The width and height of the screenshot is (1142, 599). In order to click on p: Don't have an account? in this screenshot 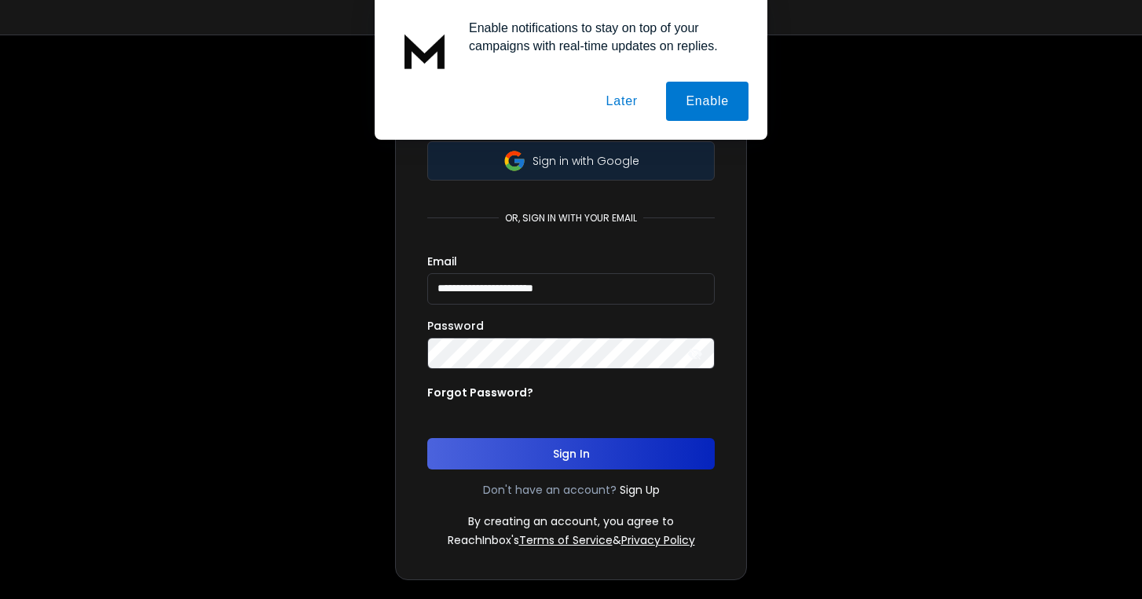, I will do `click(550, 490)`.